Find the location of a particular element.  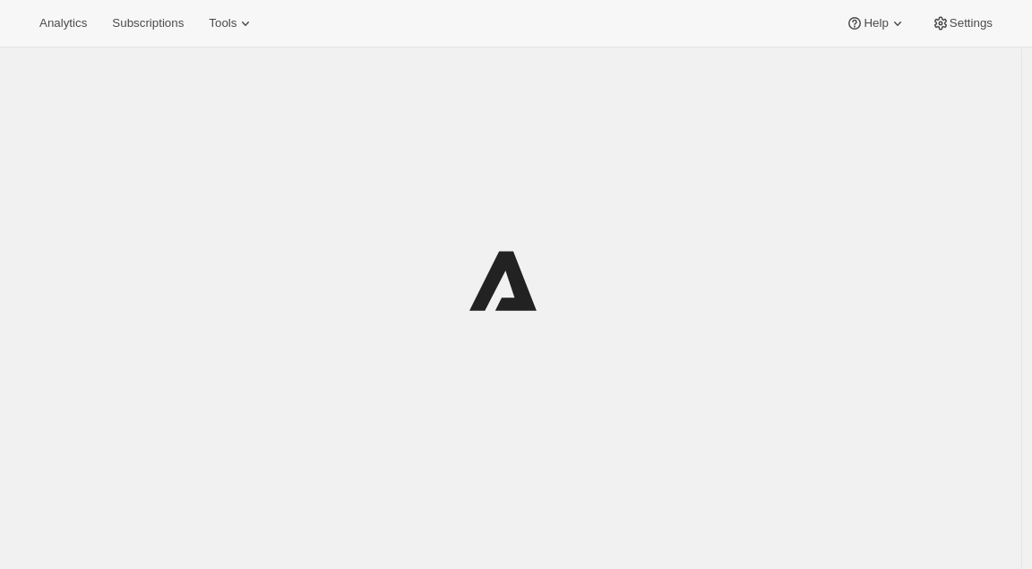

button: Settings is located at coordinates (962, 23).